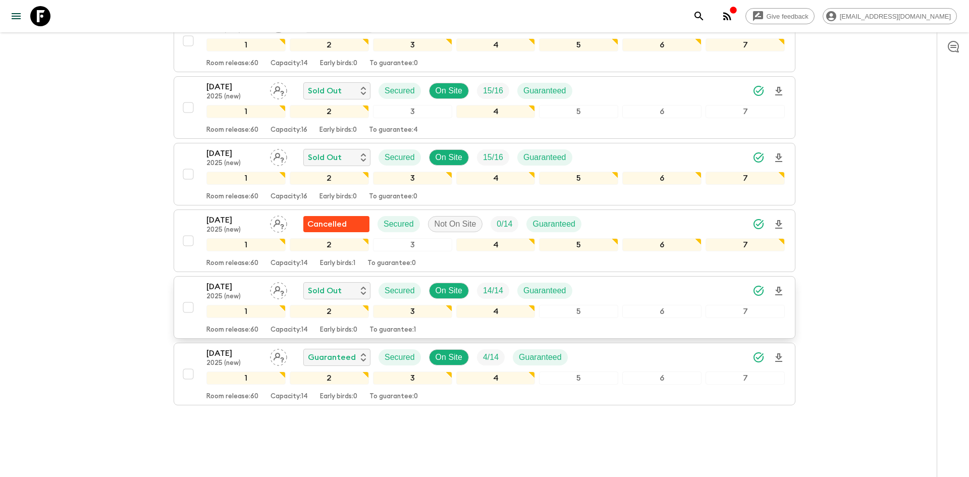 Image resolution: width=969 pixels, height=477 pixels. What do you see at coordinates (393, 130) in the screenshot?
I see `p: To guarantee: 4` at bounding box center [393, 130].